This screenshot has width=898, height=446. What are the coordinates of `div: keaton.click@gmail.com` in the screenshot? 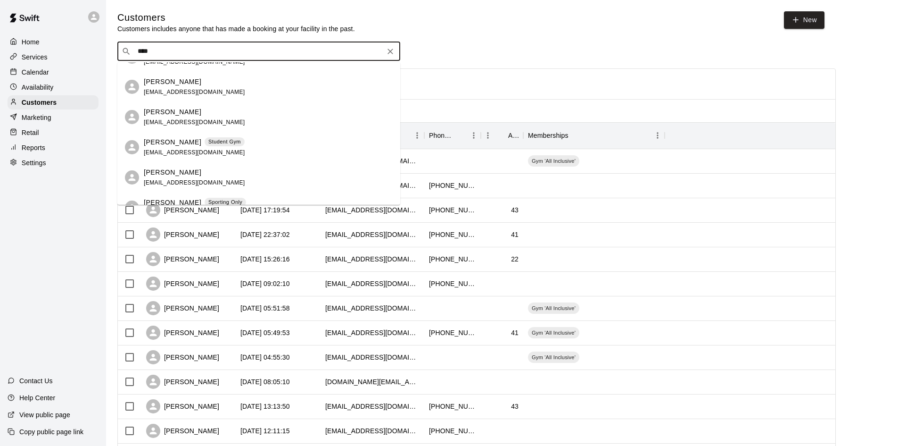 It's located at (372, 381).